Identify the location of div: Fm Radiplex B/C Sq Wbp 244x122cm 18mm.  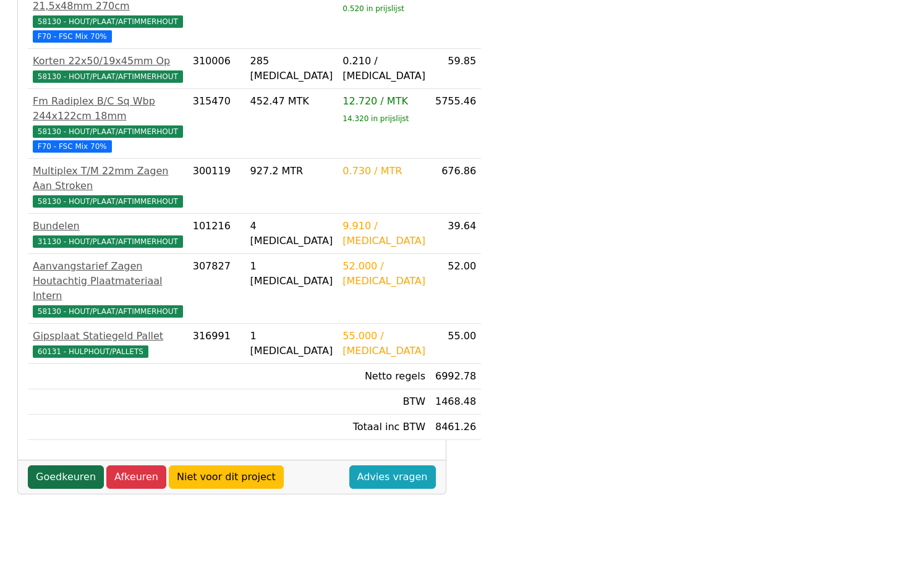
(108, 109).